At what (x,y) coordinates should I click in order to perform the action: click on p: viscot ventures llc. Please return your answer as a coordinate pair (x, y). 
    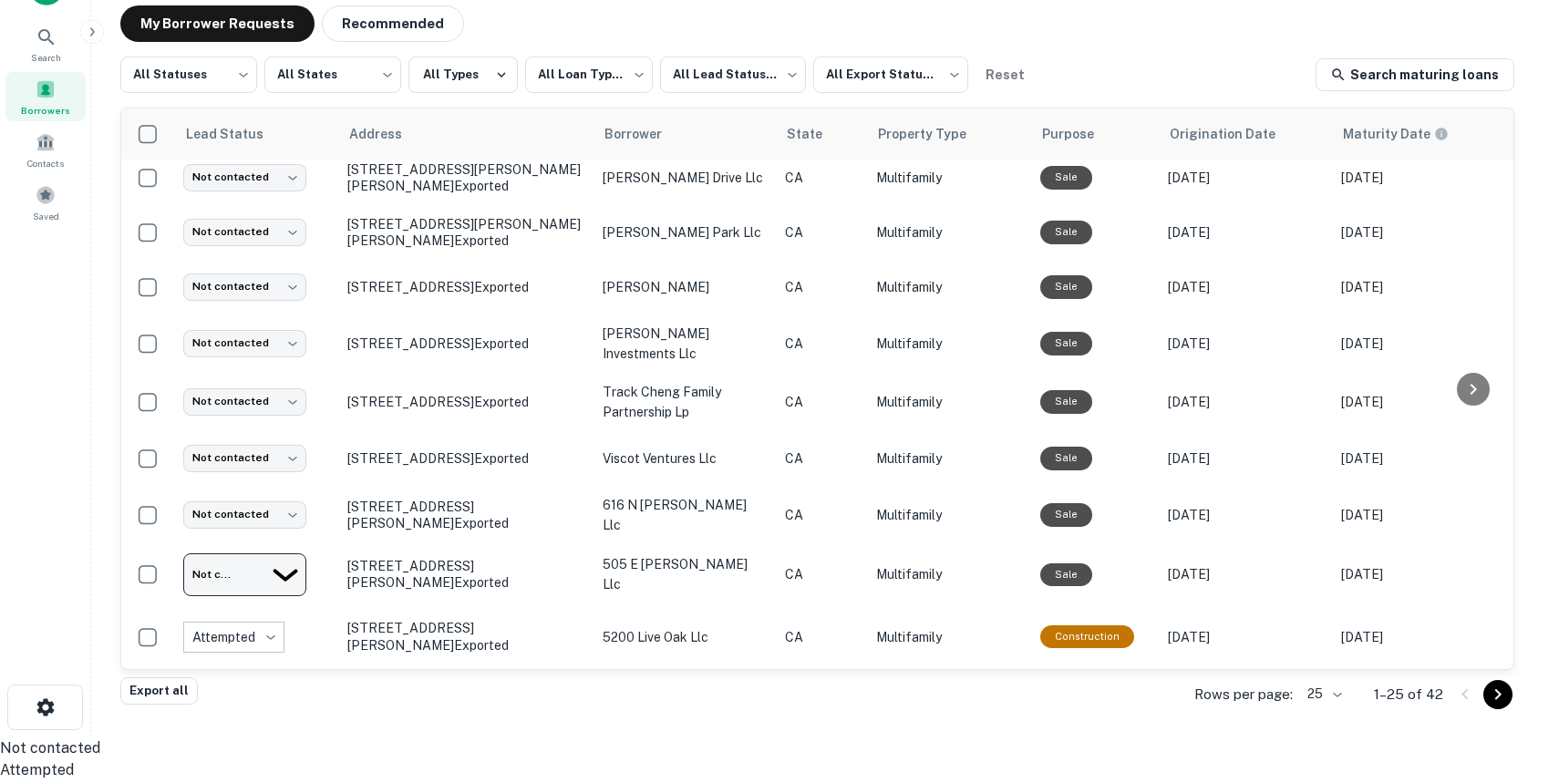
    Looking at the image, I should click on (685, 459).